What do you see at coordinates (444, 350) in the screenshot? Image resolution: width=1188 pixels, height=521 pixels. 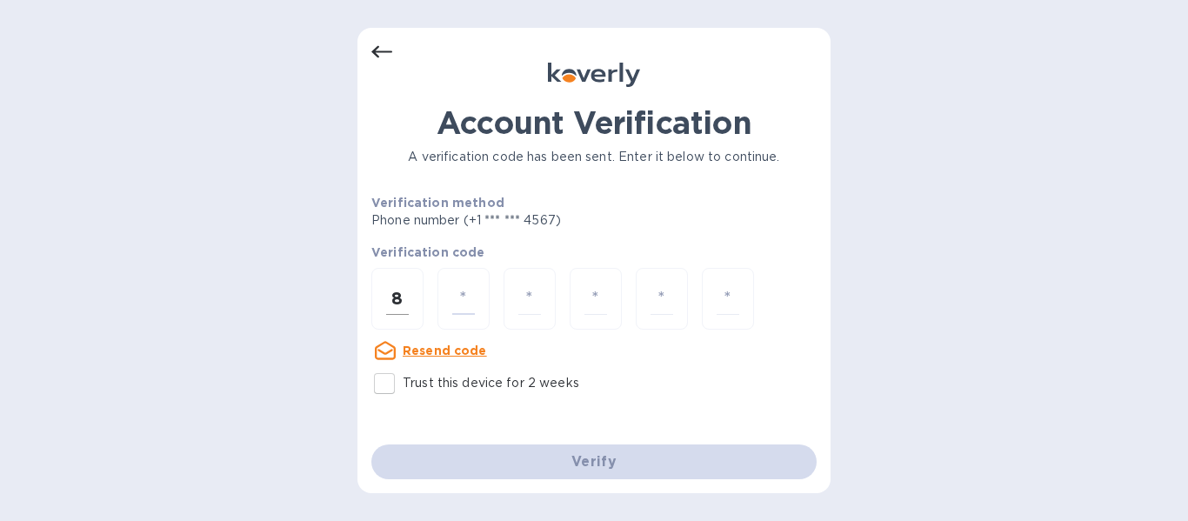 I see `u: Resend code` at bounding box center [444, 350].